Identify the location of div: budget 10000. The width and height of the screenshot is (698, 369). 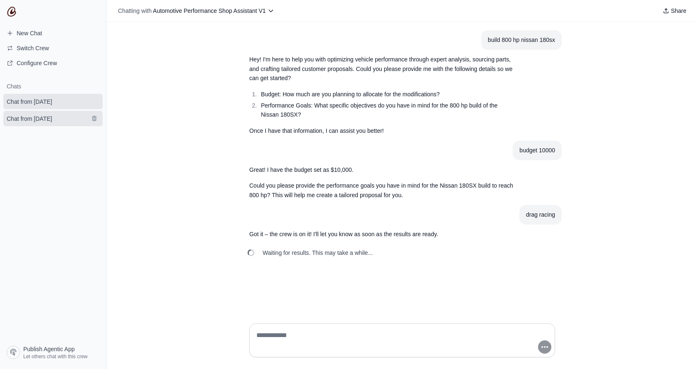
(537, 150).